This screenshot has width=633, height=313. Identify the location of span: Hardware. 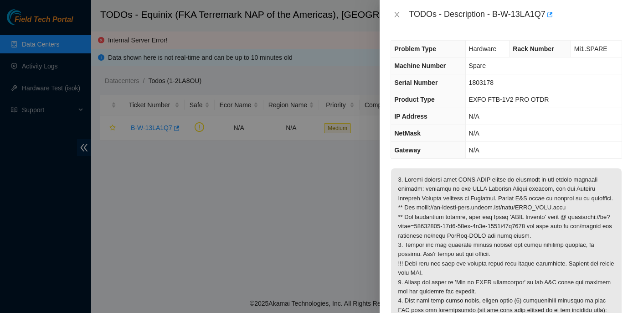
(483, 49).